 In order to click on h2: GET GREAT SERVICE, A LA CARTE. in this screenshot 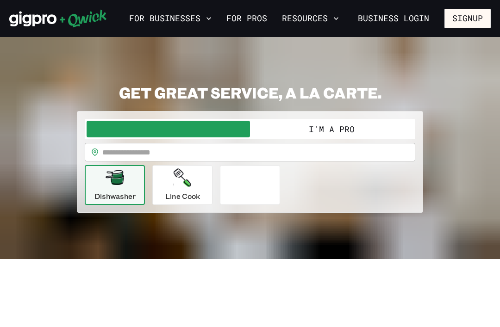, I will do `click(250, 93)`.